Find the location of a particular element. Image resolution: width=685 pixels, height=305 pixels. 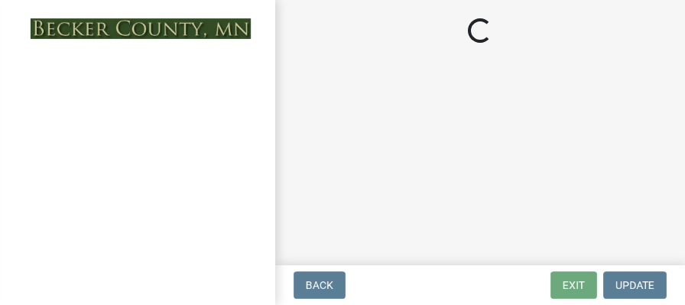

button: Update is located at coordinates (635, 285).